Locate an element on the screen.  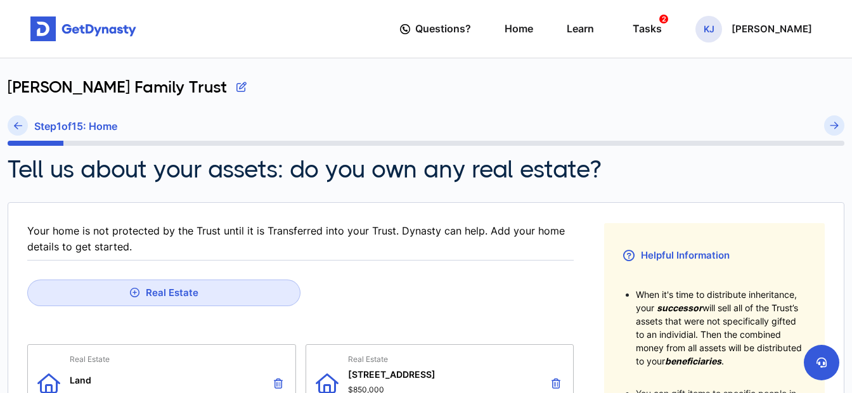
span: beneficiaries is located at coordinates (693, 361).